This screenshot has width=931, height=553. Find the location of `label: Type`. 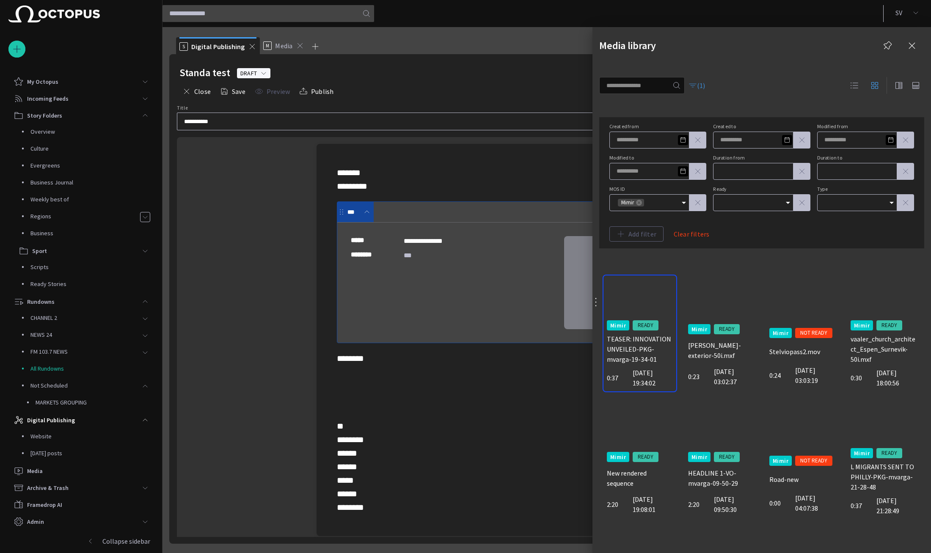

label: Type is located at coordinates (822, 189).